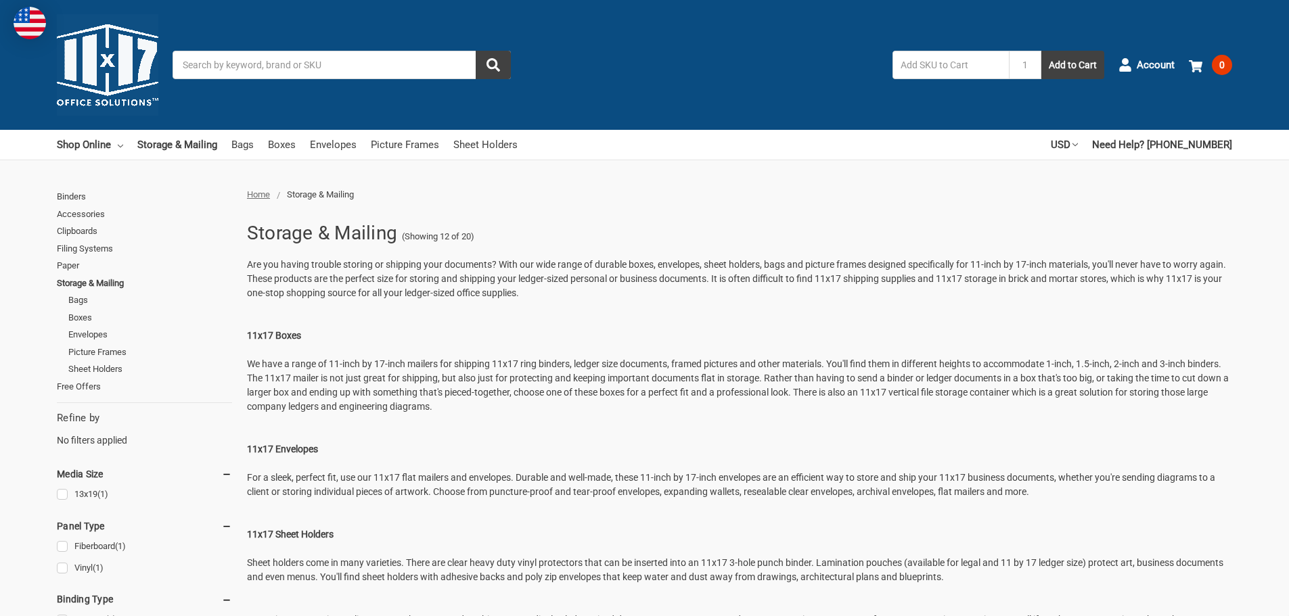 The height and width of the screenshot is (616, 1289). What do you see at coordinates (144, 231) in the screenshot?
I see `a: Clipboards` at bounding box center [144, 231].